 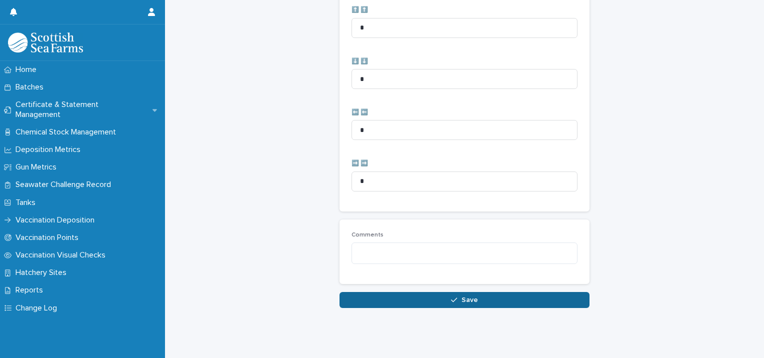 I want to click on p: Batches, so click(x=32, y=87).